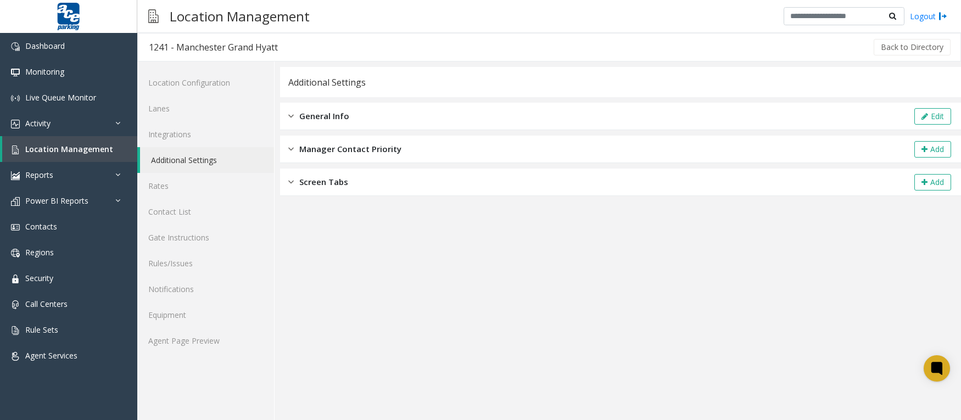  I want to click on a: Logout, so click(929, 16).